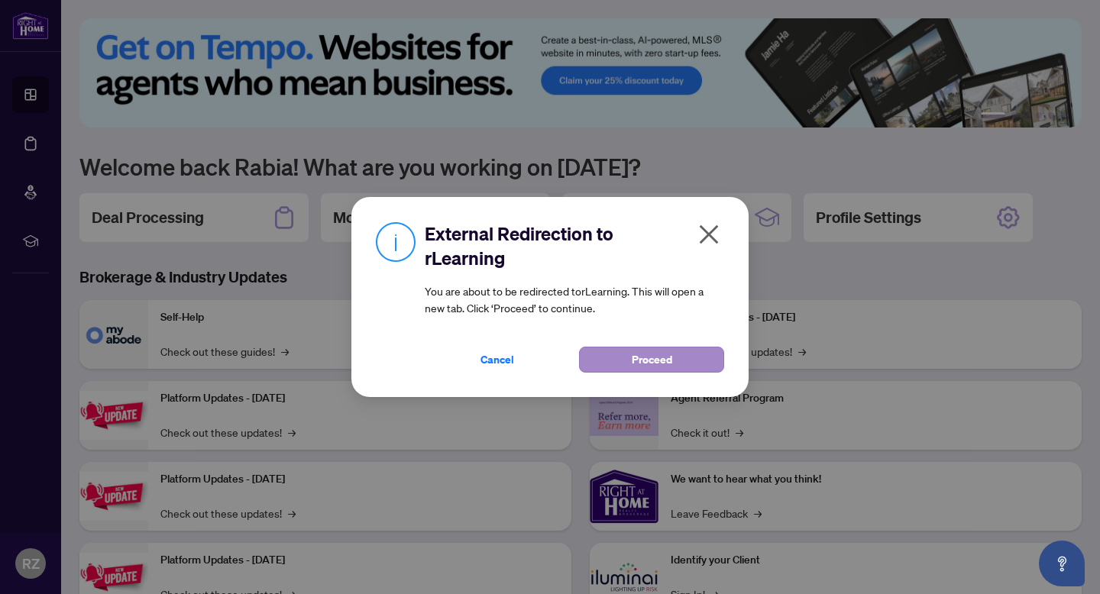 This screenshot has width=1100, height=594. I want to click on h2: External Redirection to rLearning, so click(574, 246).